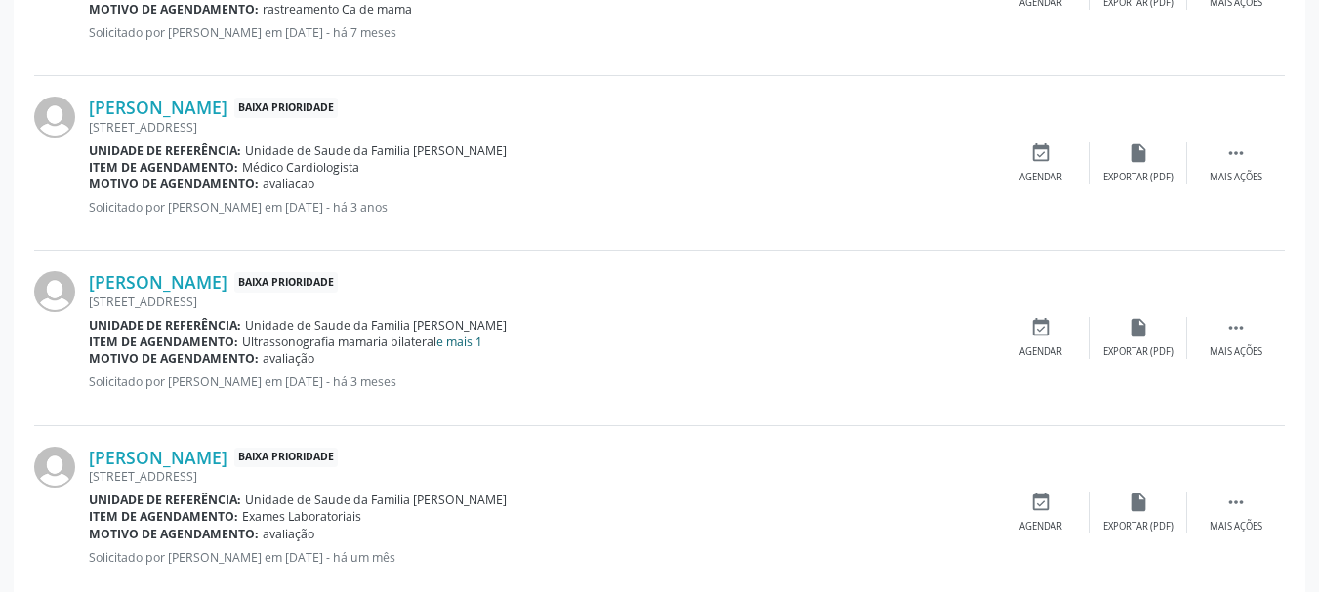 Image resolution: width=1319 pixels, height=592 pixels. I want to click on span: Exames Laboratoriais, so click(302, 516).